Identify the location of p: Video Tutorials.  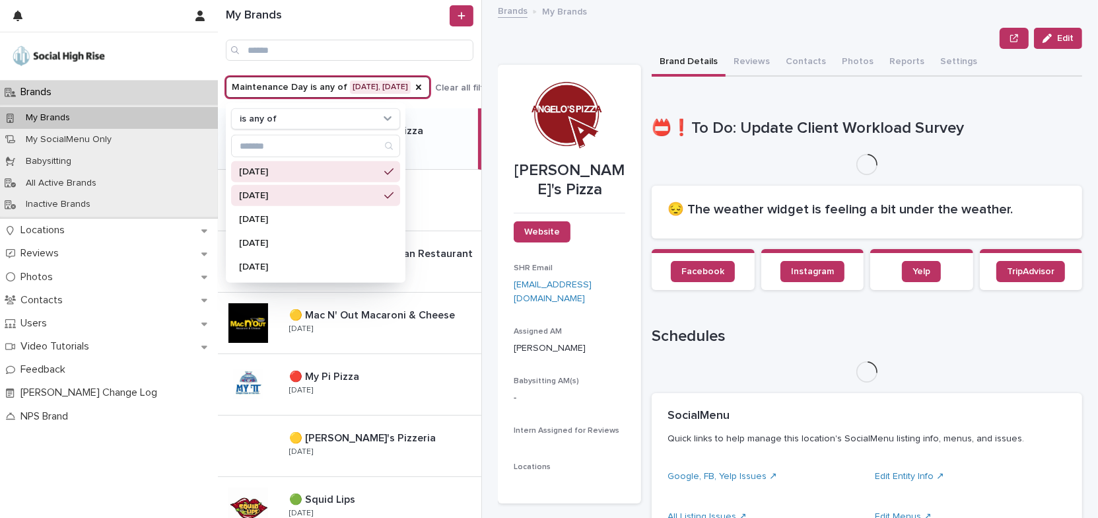
(57, 346).